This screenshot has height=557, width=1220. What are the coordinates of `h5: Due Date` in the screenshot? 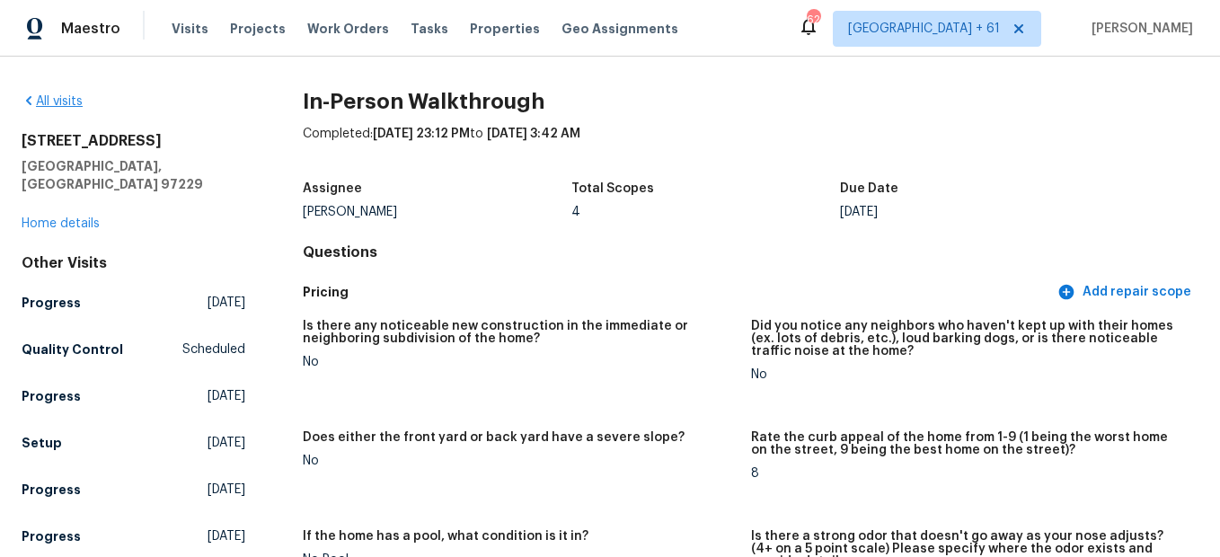 It's located at (869, 189).